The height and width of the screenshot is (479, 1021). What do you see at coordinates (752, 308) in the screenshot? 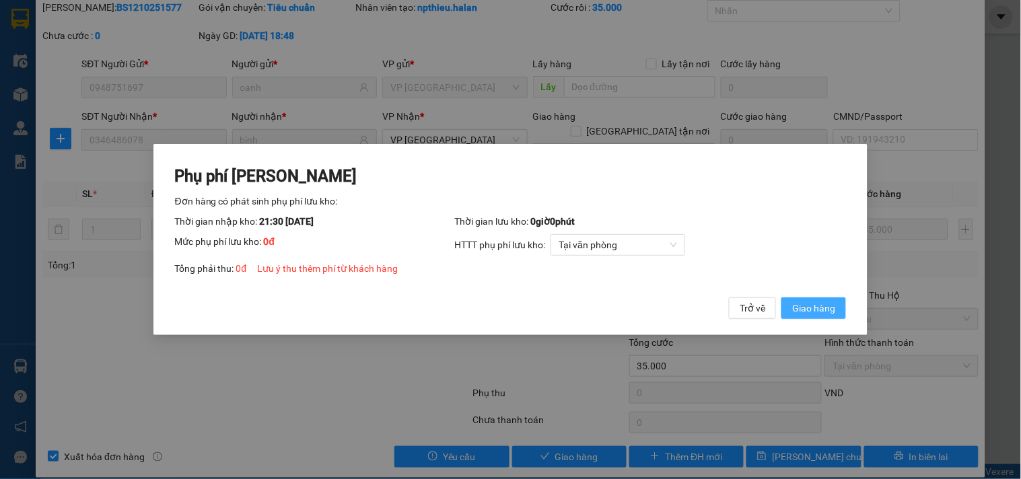
I see `button: Trở về` at bounding box center [752, 308].